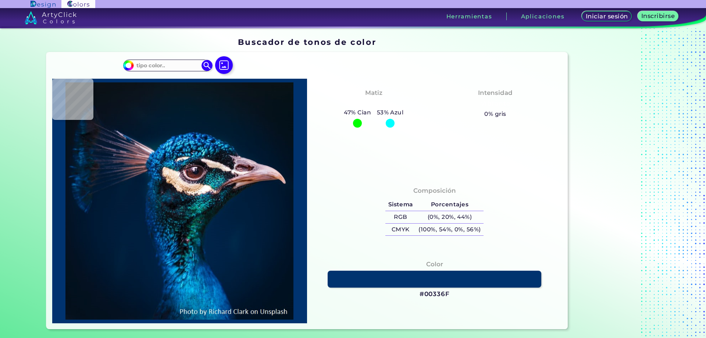 This screenshot has height=338, width=706. I want to click on input: tipo color.., so click(168, 65).